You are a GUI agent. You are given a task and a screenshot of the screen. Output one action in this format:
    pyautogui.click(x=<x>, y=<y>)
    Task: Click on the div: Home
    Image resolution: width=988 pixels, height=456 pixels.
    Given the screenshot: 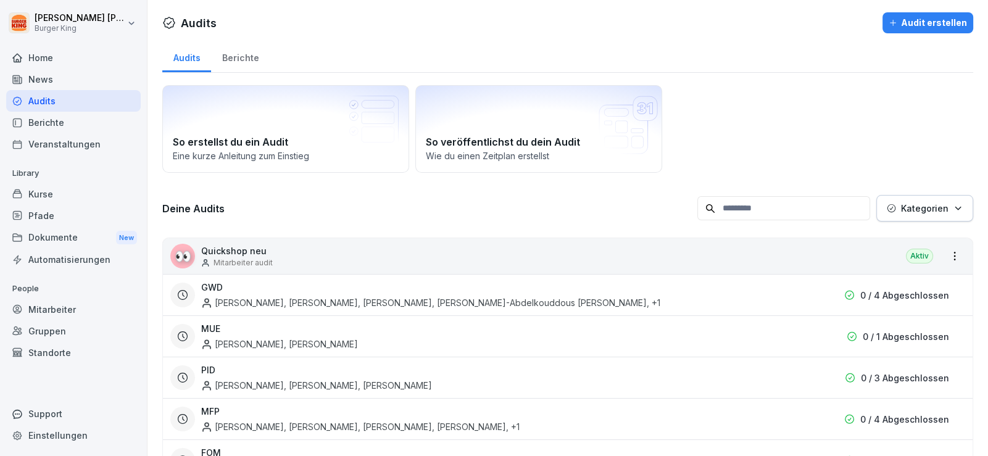 What is the action you would take?
    pyautogui.click(x=73, y=57)
    